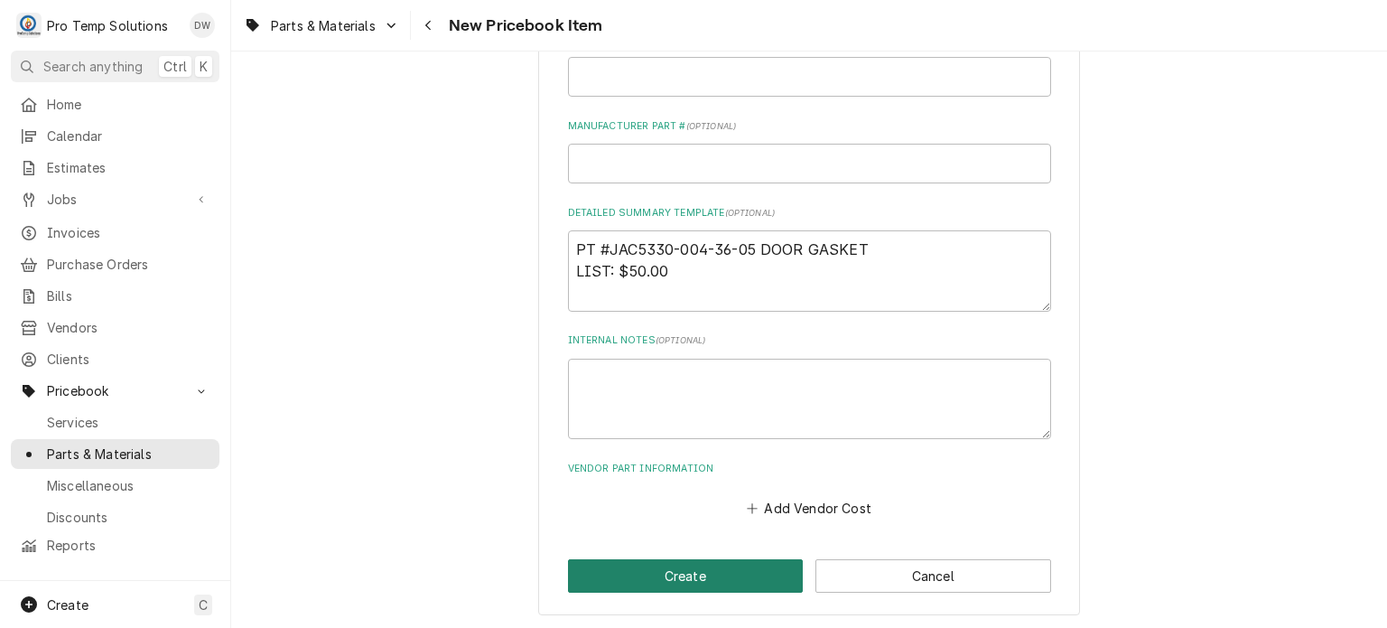 The height and width of the screenshot is (628, 1387). Describe the element at coordinates (115, 453) in the screenshot. I see `a: Parts & Materials` at that location.